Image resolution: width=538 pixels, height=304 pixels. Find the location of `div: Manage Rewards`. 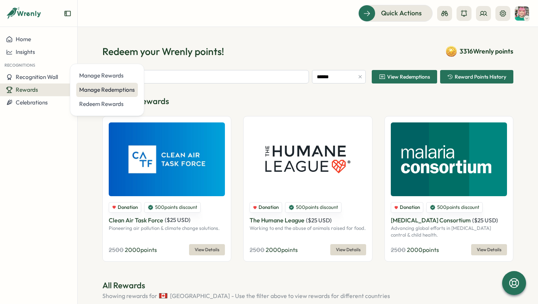

div: Manage Rewards is located at coordinates (107, 76).